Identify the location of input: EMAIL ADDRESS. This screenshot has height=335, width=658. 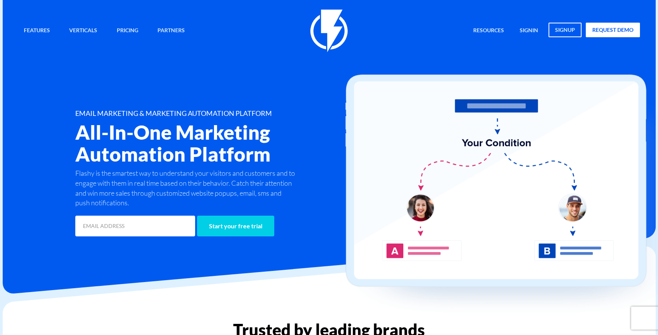
(135, 226).